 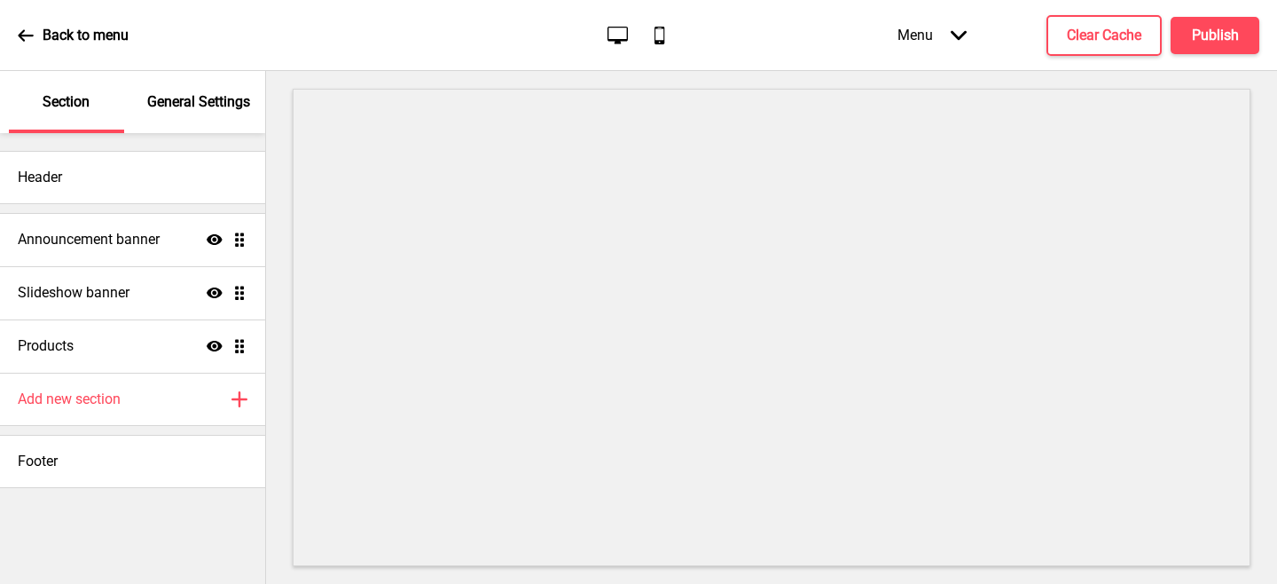 I want to click on h4: Header, so click(x=40, y=177).